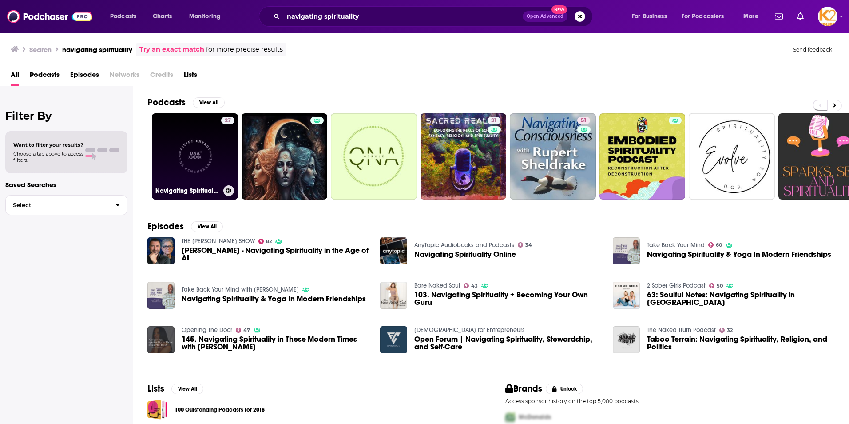 The height and width of the screenshot is (424, 849). I want to click on span: for more precise results, so click(244, 49).